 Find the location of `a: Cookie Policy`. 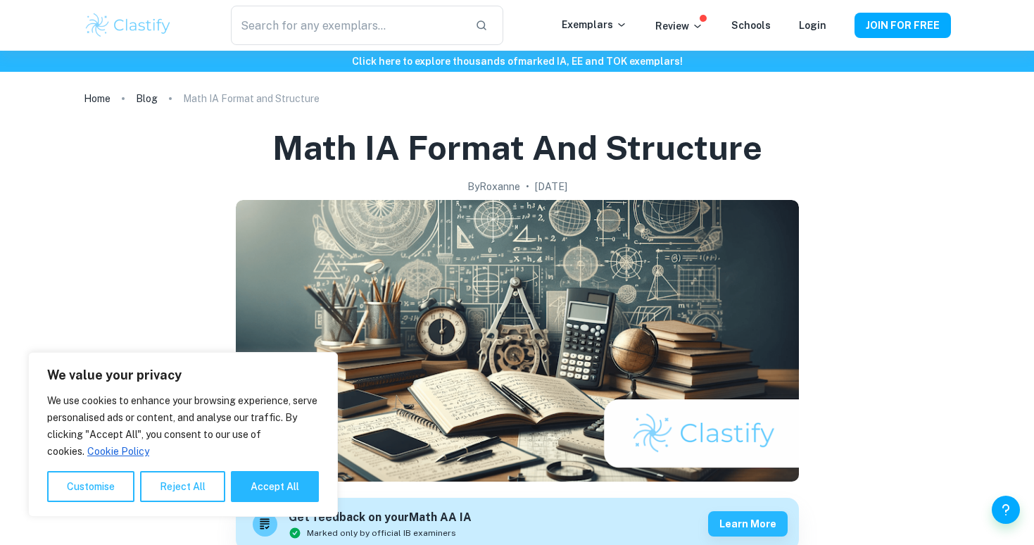

a: Cookie Policy is located at coordinates (118, 451).